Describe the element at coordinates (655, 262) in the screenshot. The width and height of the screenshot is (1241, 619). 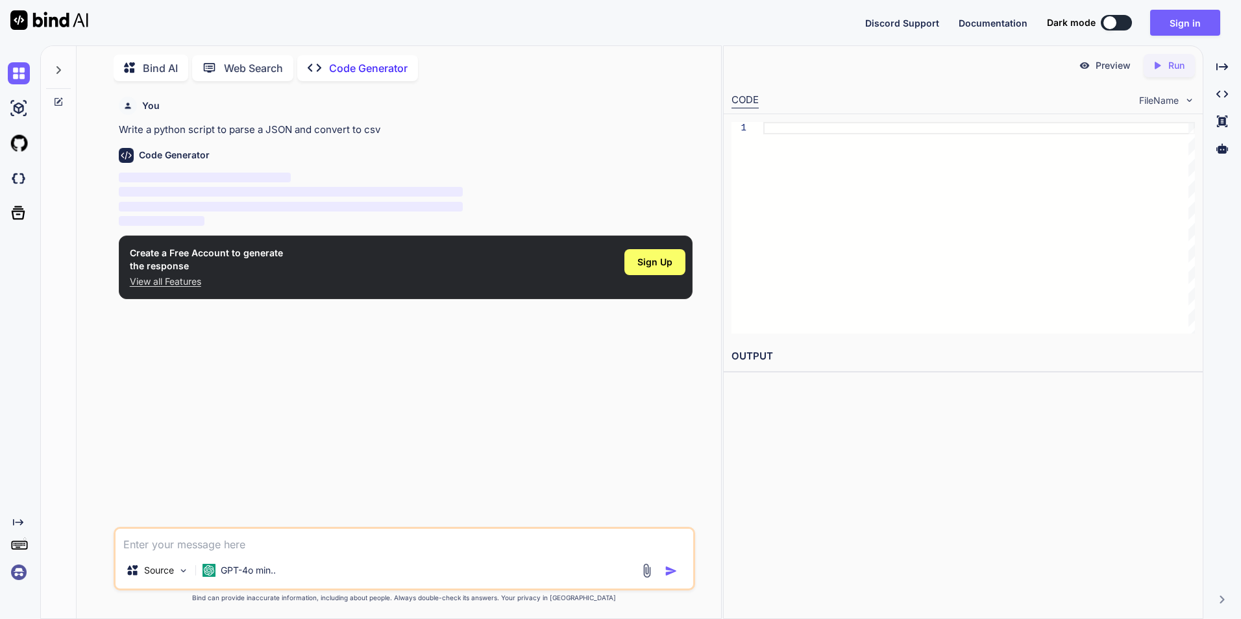
I see `span: Sign Up` at that location.